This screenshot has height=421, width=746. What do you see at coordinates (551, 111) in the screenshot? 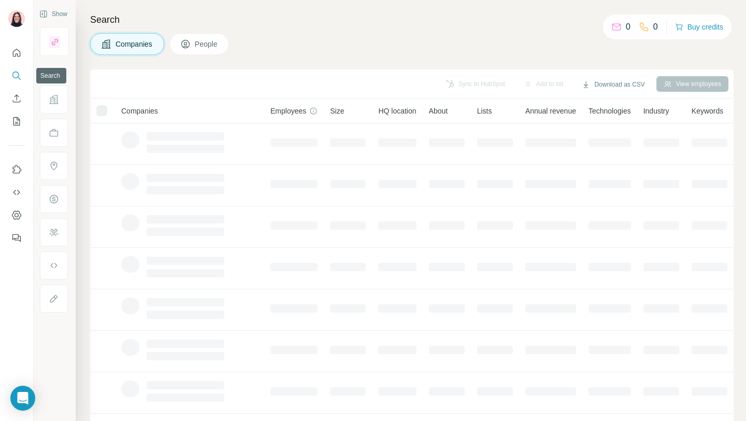
I see `span: Annual revenue` at bounding box center [551, 111].